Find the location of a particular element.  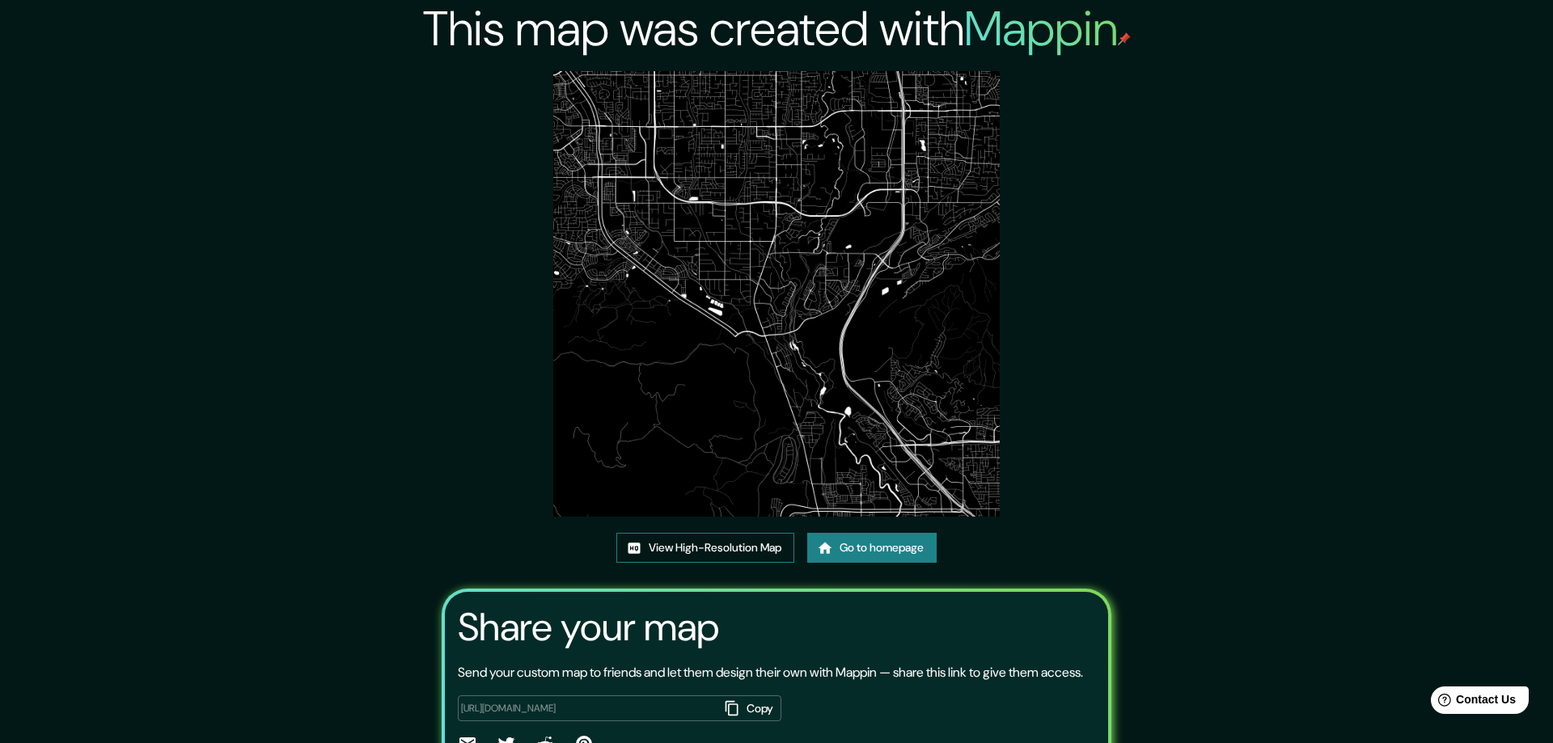

img: mappin-pin is located at coordinates (1124, 39).